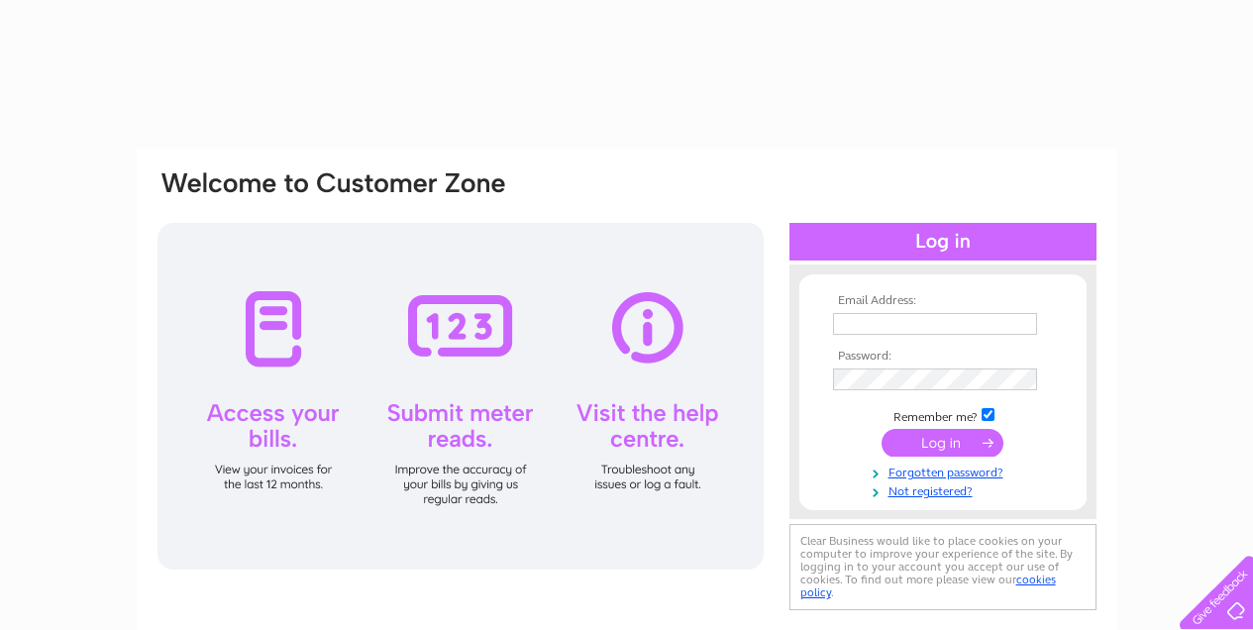 This screenshot has height=630, width=1253. Describe the element at coordinates (943, 415) in the screenshot. I see `td: Remember me?` at that location.